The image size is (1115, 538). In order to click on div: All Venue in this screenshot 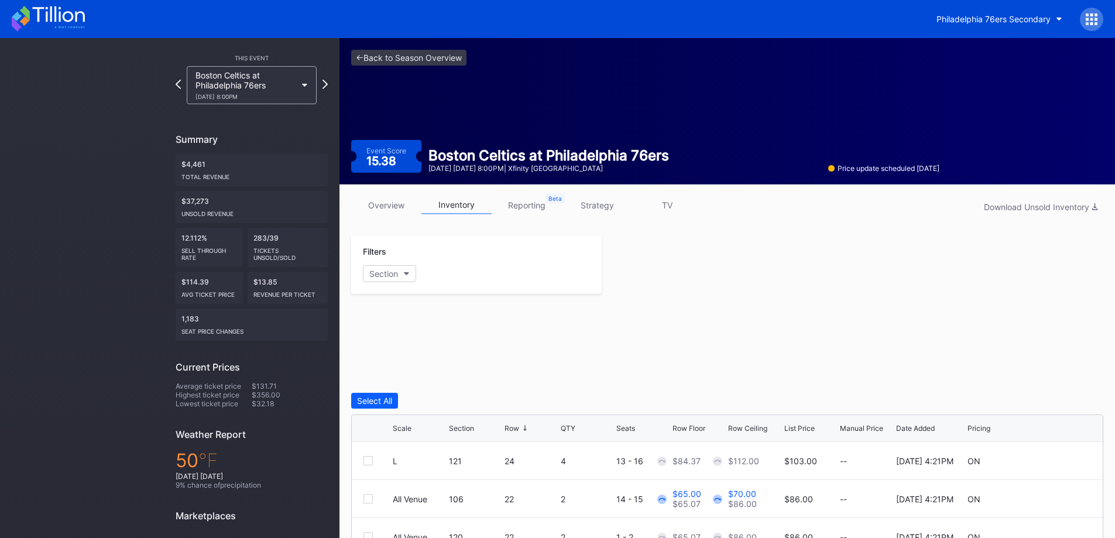, I will do `click(410, 499)`.